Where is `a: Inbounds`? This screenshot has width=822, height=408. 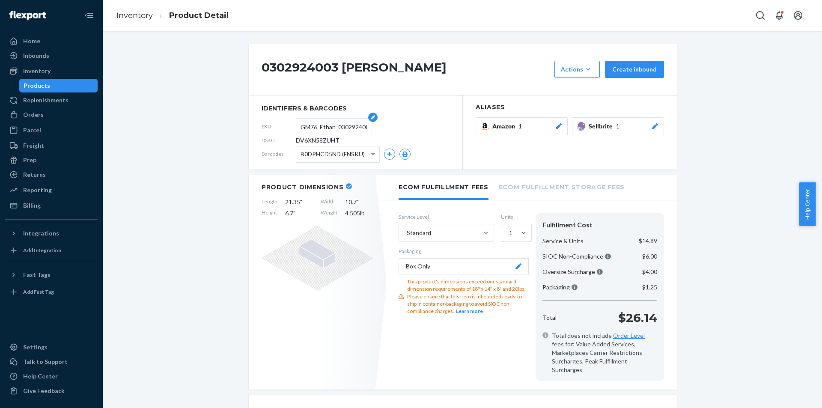 a: Inbounds is located at coordinates (51, 56).